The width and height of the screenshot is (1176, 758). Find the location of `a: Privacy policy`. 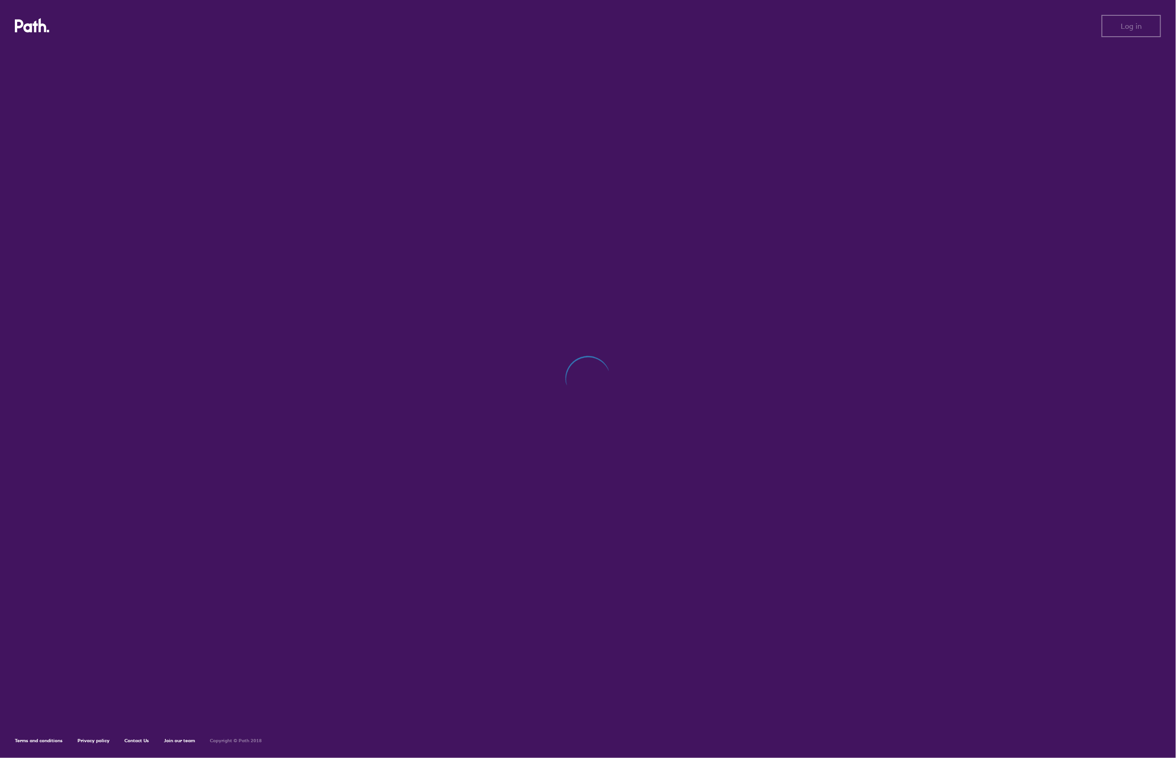

a: Privacy policy is located at coordinates (93, 740).